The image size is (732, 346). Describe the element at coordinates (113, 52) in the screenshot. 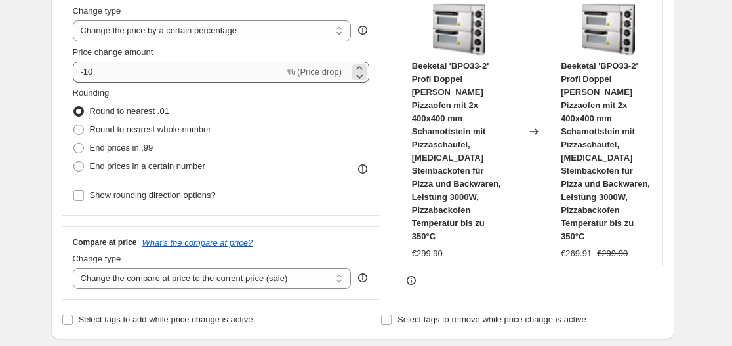

I see `span: Price change amount` at that location.